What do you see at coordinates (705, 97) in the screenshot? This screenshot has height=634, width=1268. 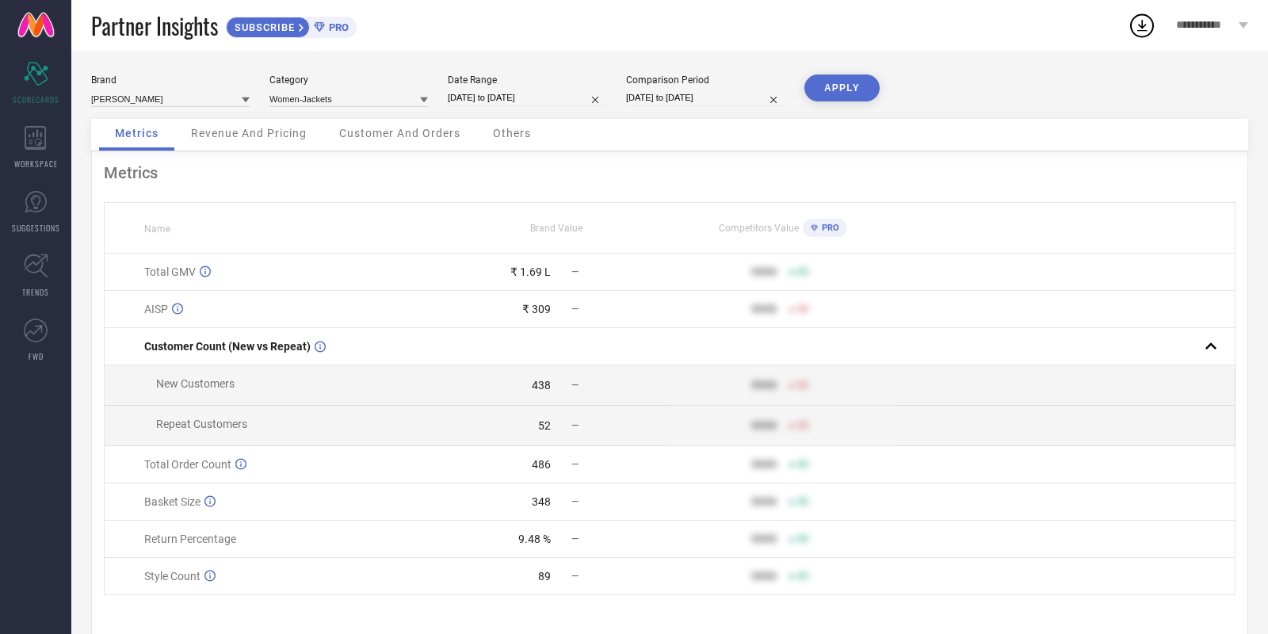 I see `input: Select comparison period` at bounding box center [705, 97].